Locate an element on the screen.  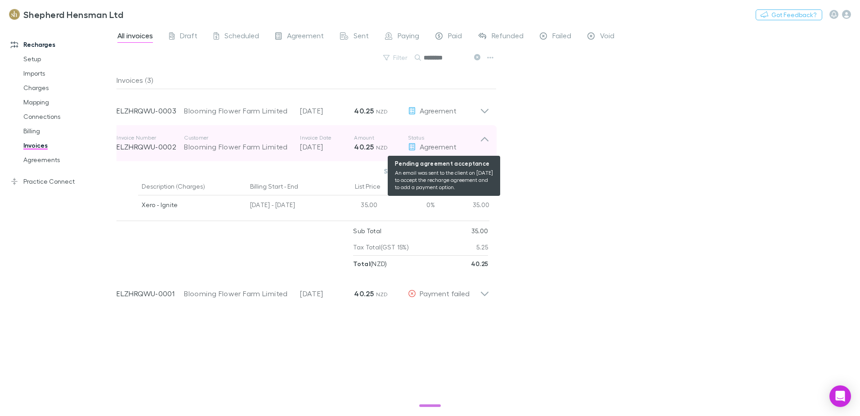
button: Filter is located at coordinates (396, 58).